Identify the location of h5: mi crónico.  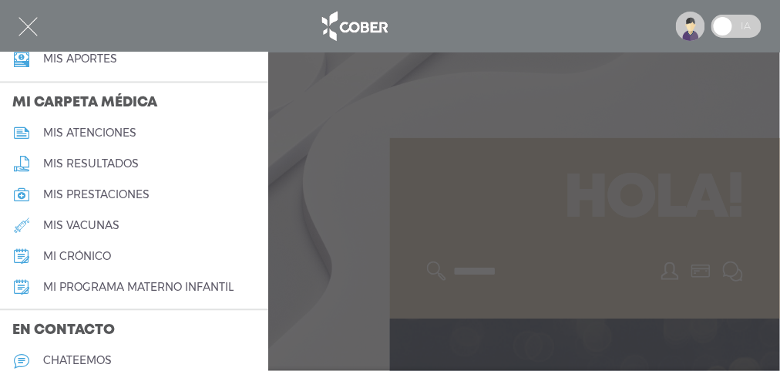
(77, 257).